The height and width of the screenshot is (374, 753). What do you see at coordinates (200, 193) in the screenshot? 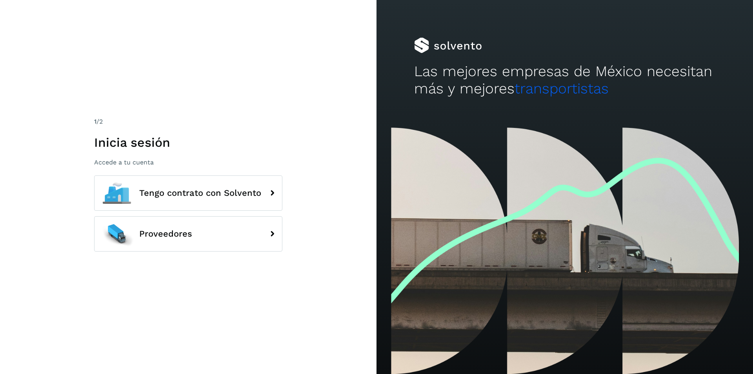
I see `span: Tengo contrato con Solvento` at bounding box center [200, 193].